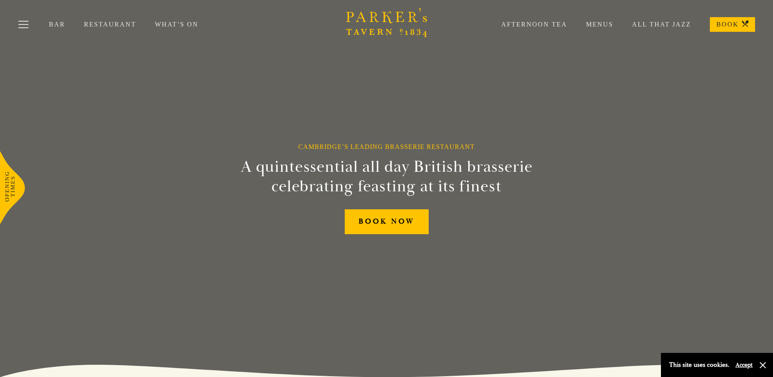  Describe the element at coordinates (699, 364) in the screenshot. I see `p: This site uses cookies.` at that location.